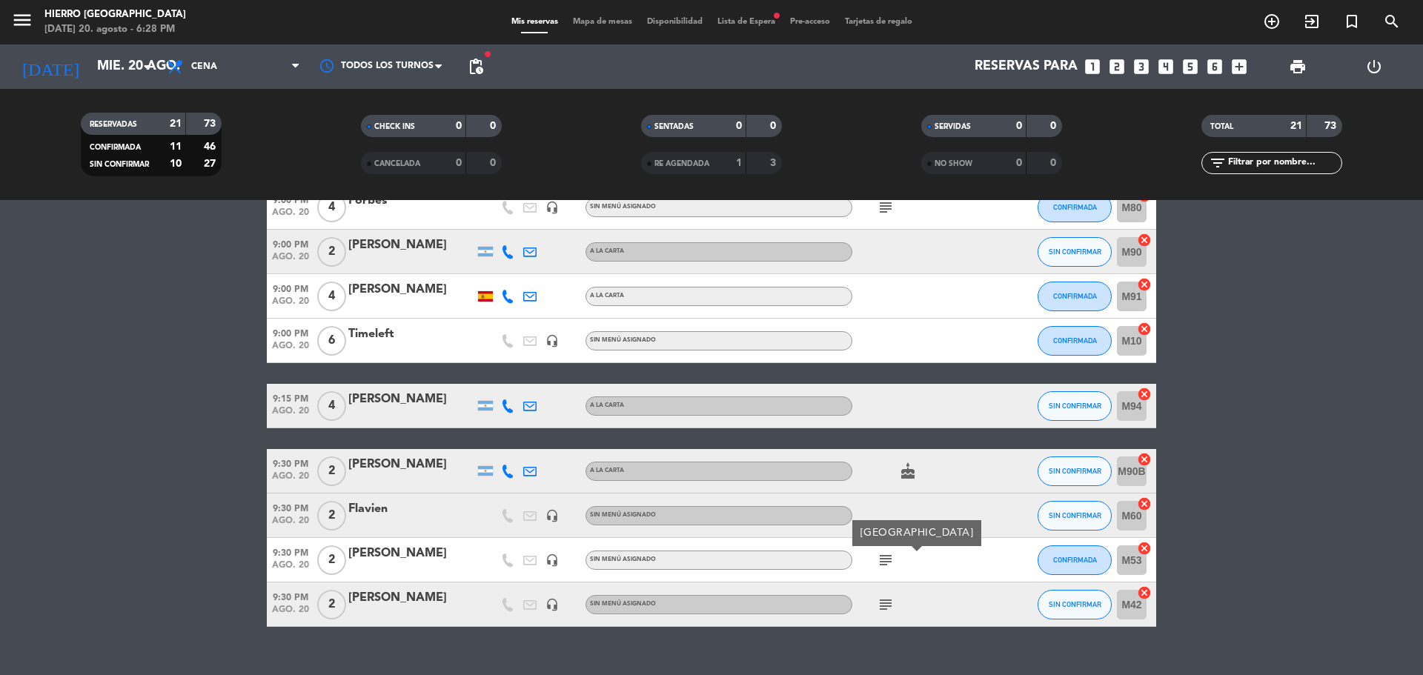  What do you see at coordinates (952, 127) in the screenshot?
I see `span: SERVIDAS` at bounding box center [952, 127].